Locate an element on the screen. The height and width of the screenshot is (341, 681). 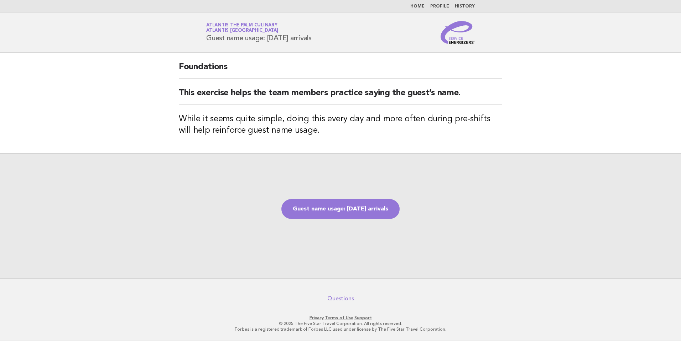
p: Forbes is a registered trademark of Forbes LLC used under license by The Five Star Travel Corpora... is located at coordinates (341, 329).